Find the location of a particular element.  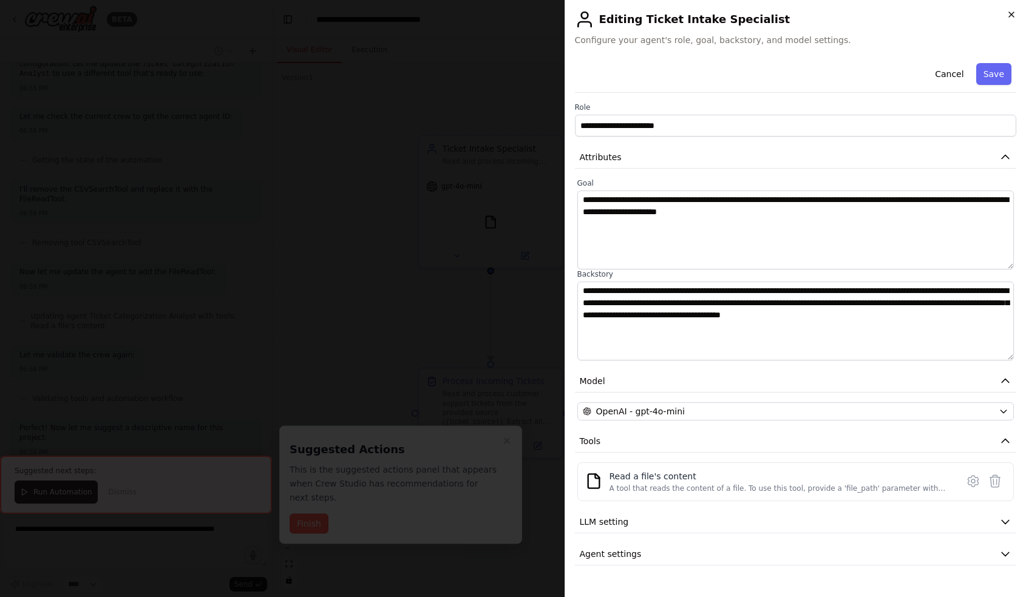

button: Attributes is located at coordinates (796, 157).